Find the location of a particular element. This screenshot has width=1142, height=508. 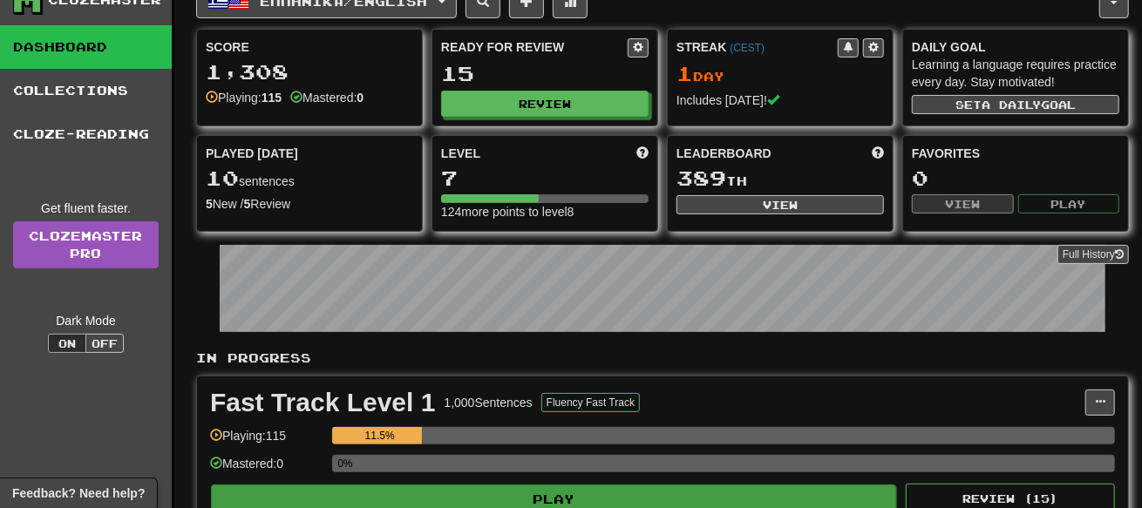

div: 11.5% is located at coordinates (379, 436).